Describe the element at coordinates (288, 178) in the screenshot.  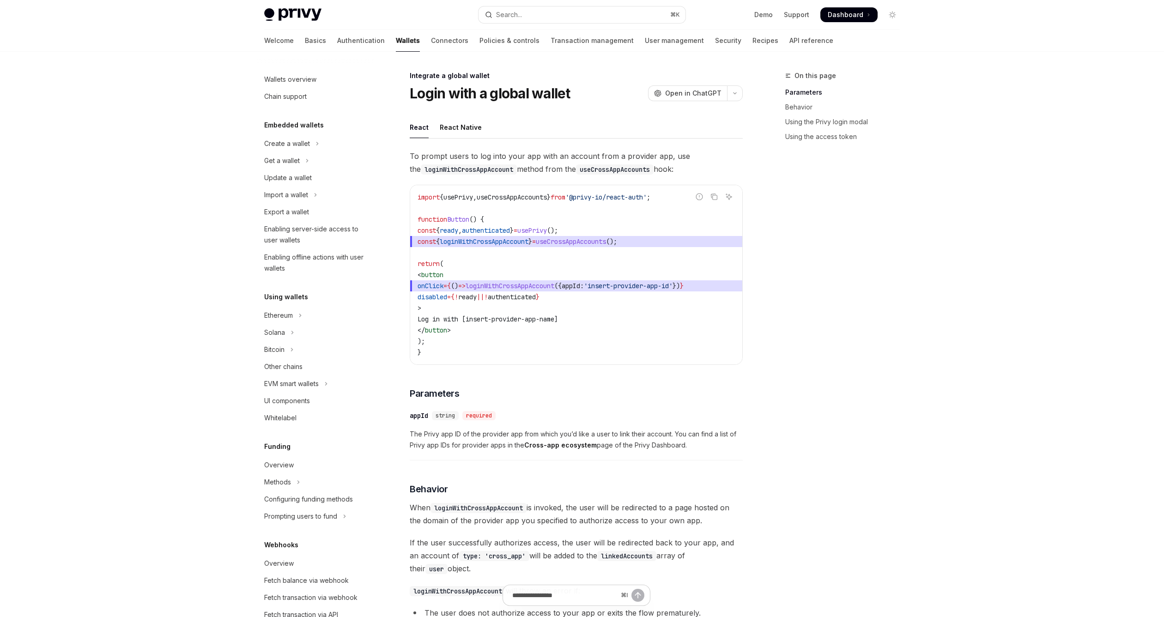
I see `div: Update a wallet` at that location.